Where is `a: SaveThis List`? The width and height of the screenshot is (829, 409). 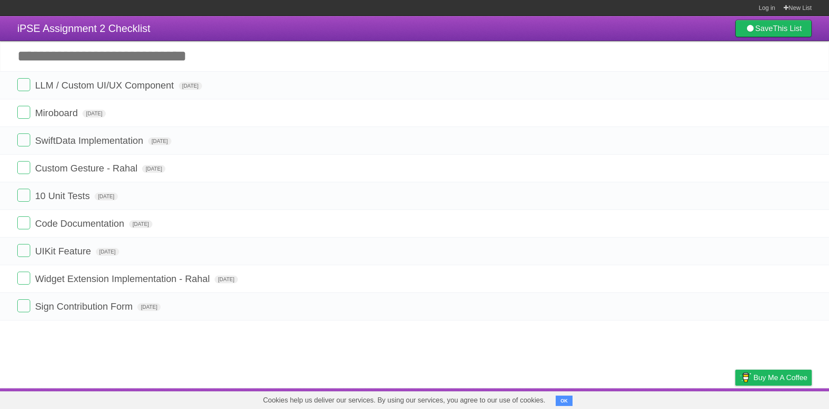
a: SaveThis List is located at coordinates (773, 28).